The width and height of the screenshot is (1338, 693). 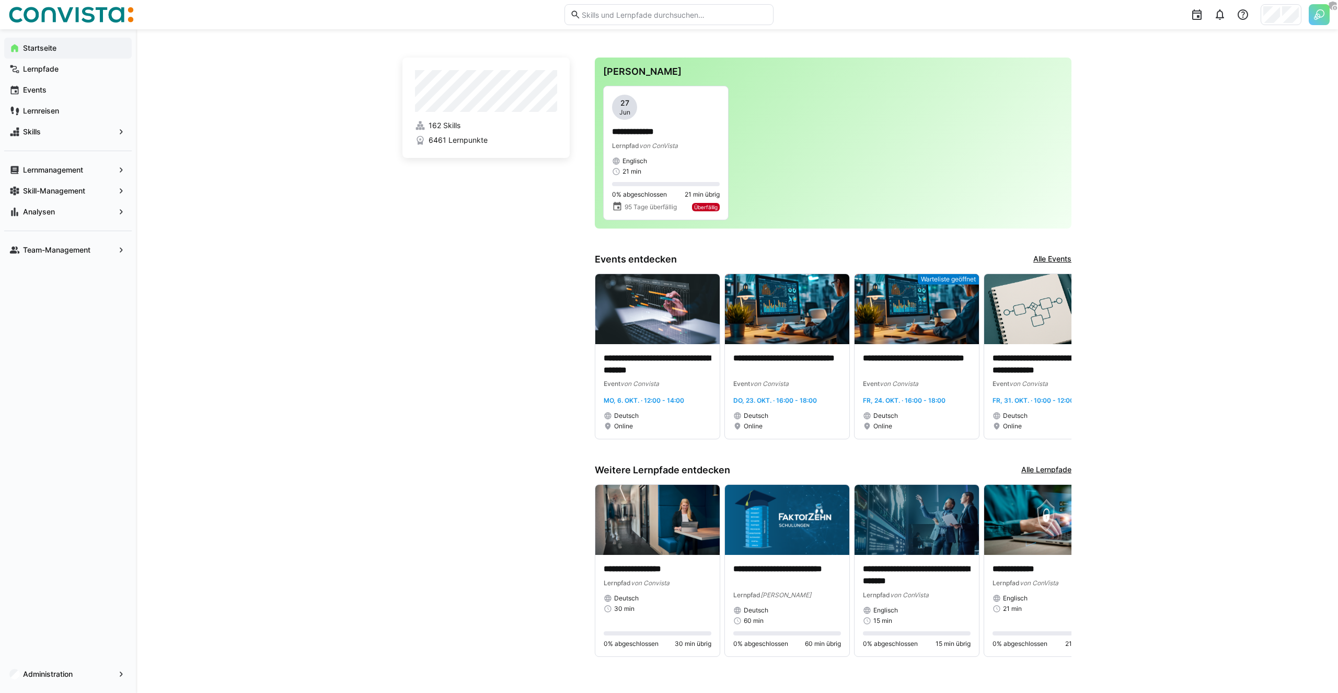 I want to click on span: 27, so click(x=625, y=103).